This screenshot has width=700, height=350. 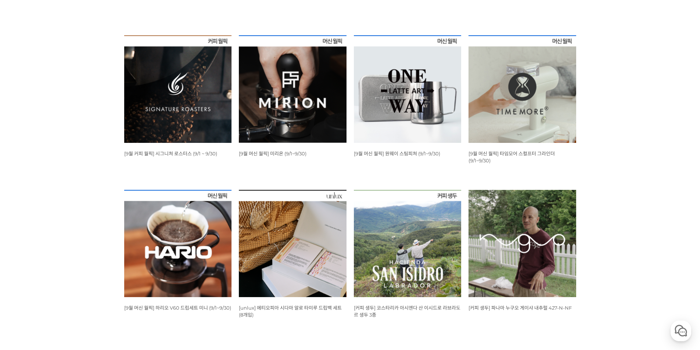 What do you see at coordinates (520, 308) in the screenshot?
I see `a: [커피 생두] 파나마 누구오 게이샤 내추럴 427-N-NF` at bounding box center [520, 308].